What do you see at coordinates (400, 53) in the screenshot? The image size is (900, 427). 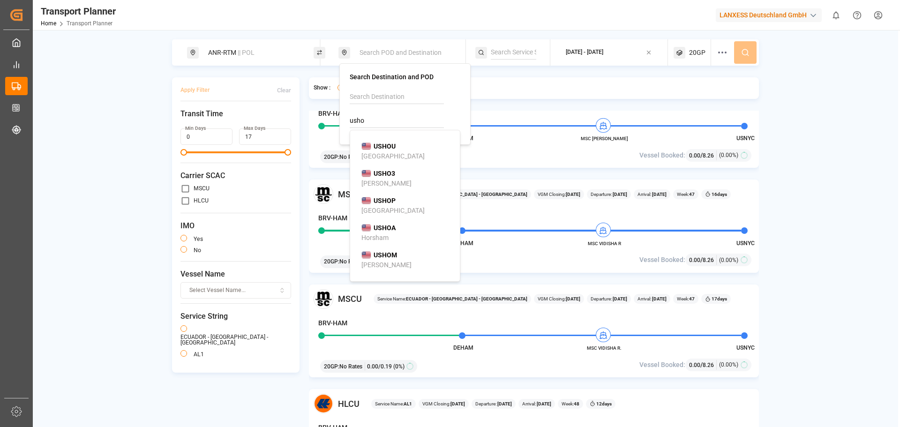 I see `span: Search POD and Destination` at bounding box center [400, 53].